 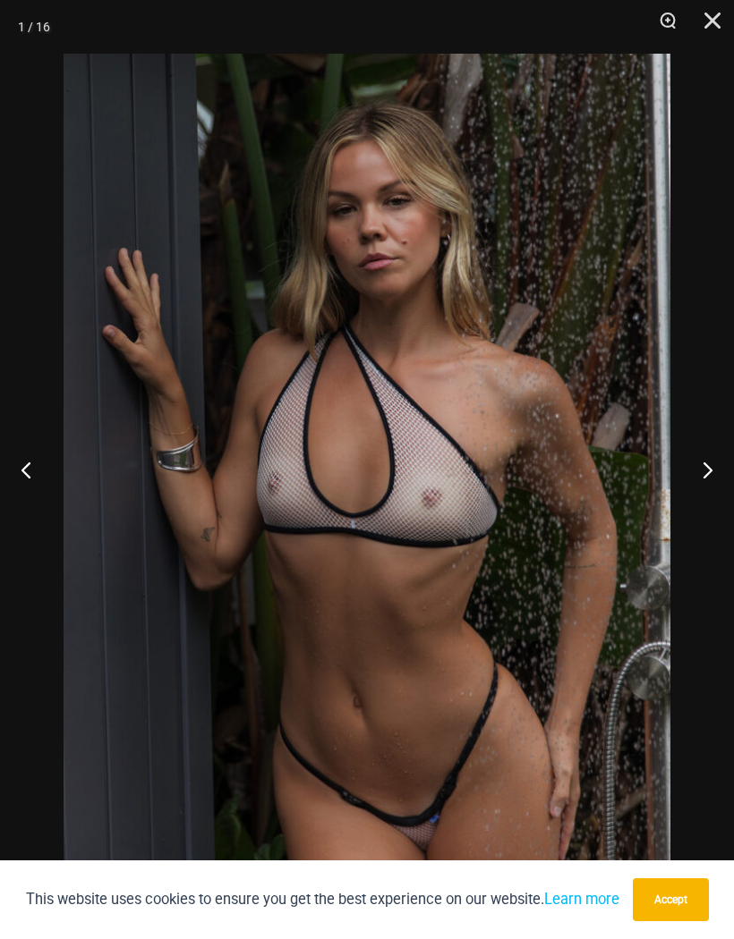 What do you see at coordinates (34, 27) in the screenshot?
I see `div: 1 / 16` at bounding box center [34, 27].